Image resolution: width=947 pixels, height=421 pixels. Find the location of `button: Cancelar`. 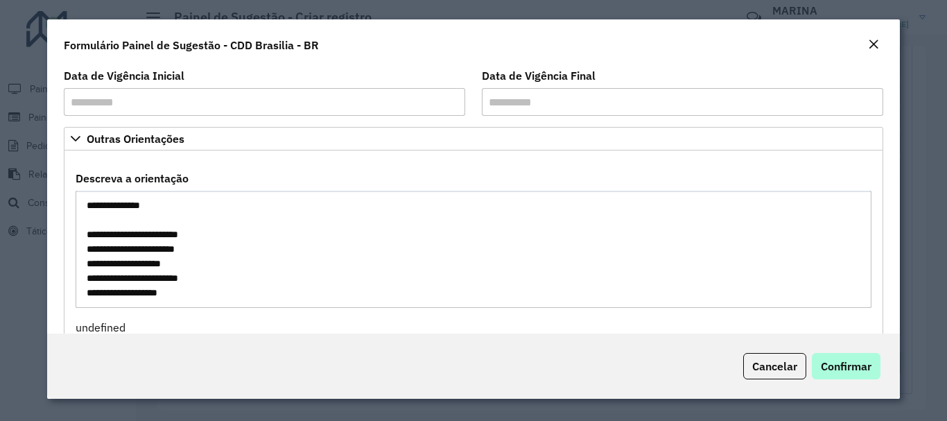

button: Cancelar is located at coordinates (775, 366).